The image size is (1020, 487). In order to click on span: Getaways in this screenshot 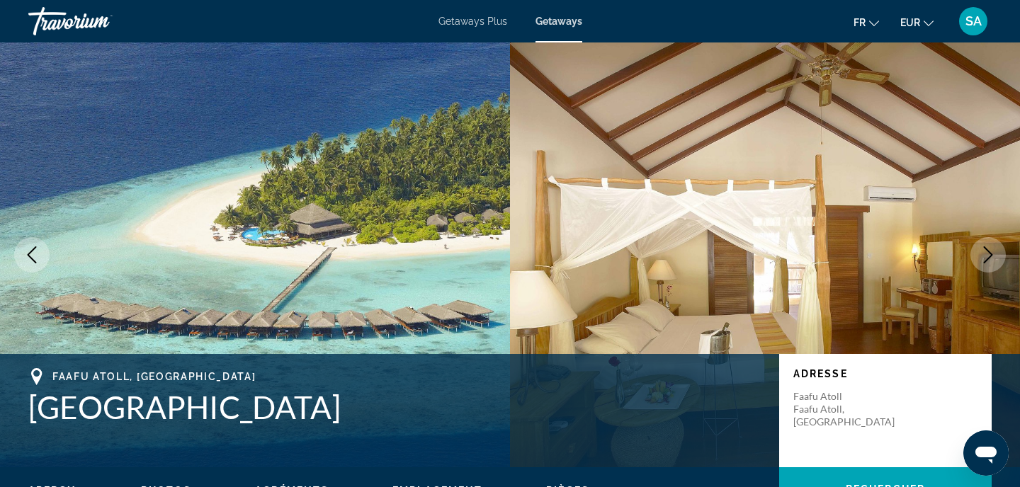, I will do `click(559, 21)`.